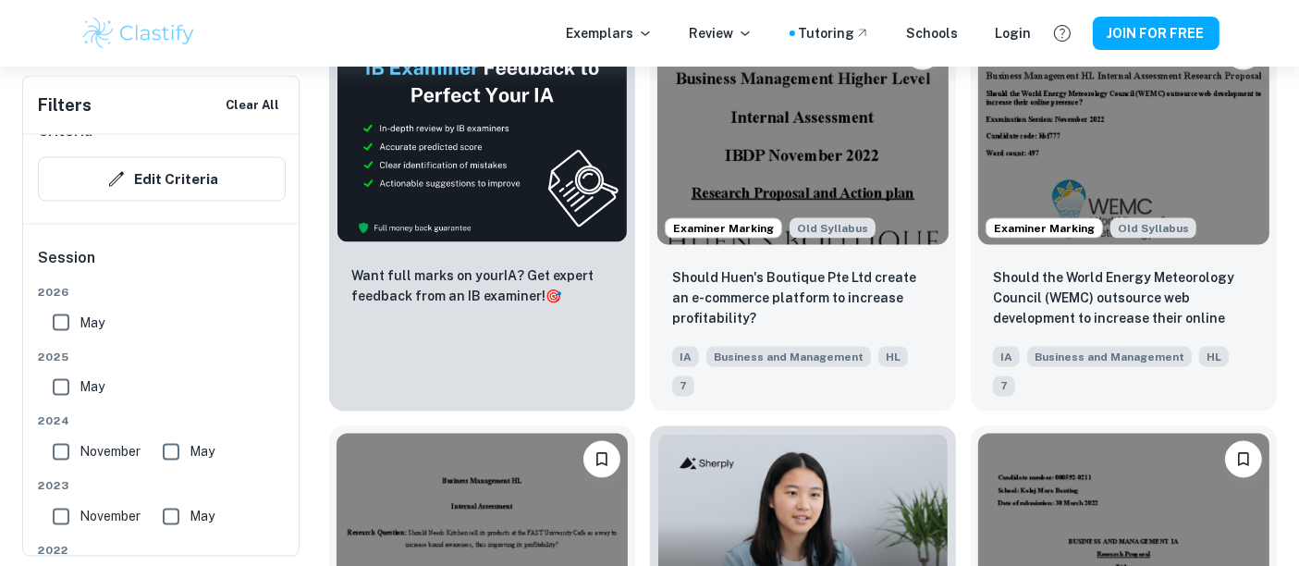  Describe the element at coordinates (252, 105) in the screenshot. I see `button: Clear All` at that location.